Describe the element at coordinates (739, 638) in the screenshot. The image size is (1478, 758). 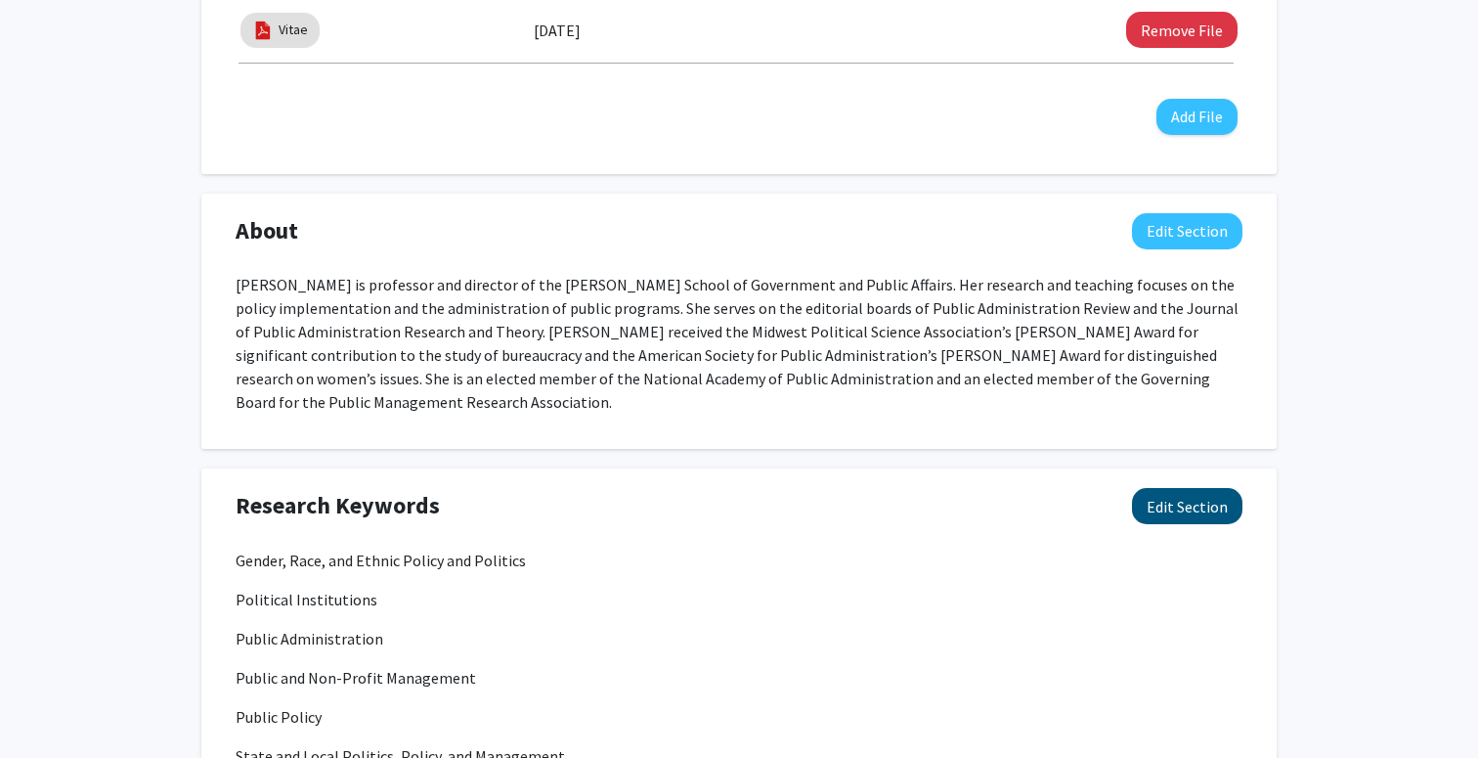
I see `p: Public Administration` at that location.